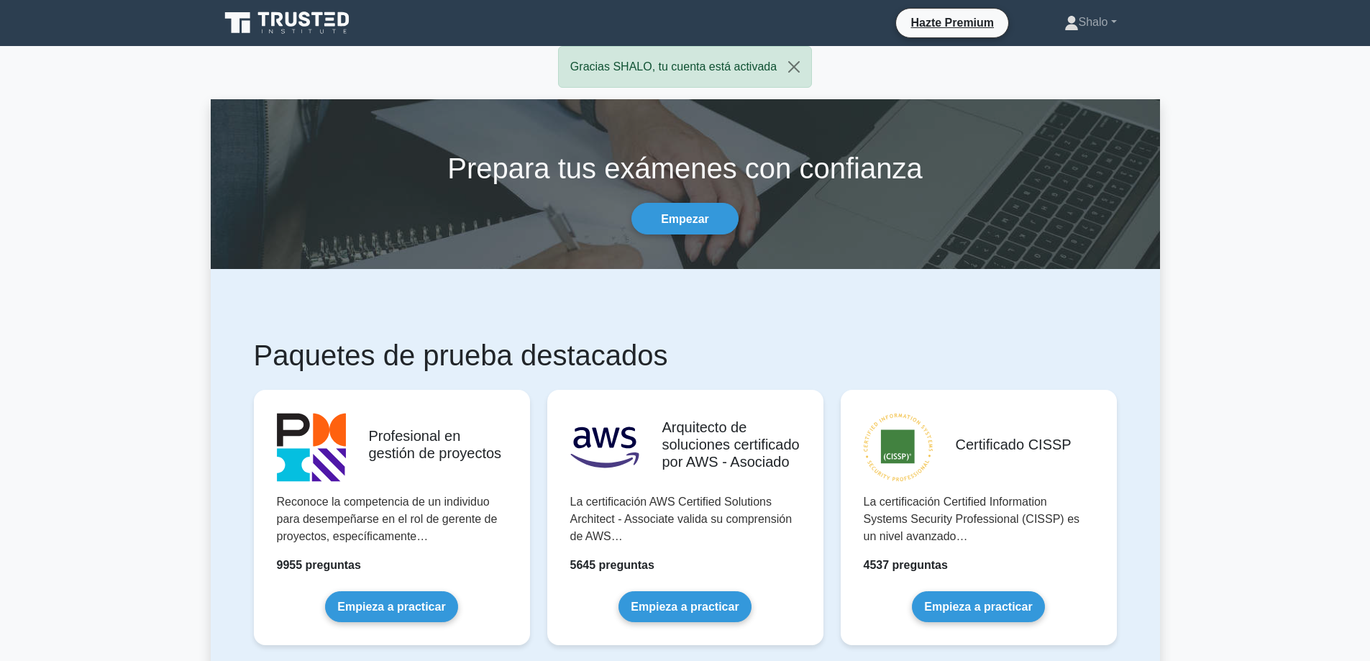  What do you see at coordinates (794, 67) in the screenshot?
I see `button: Cerca` at bounding box center [794, 67].